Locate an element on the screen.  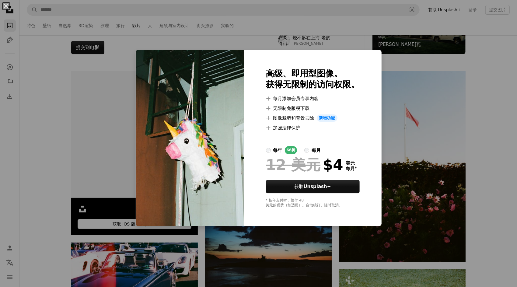
font: 加强法律保护 is located at coordinates (287, 128).